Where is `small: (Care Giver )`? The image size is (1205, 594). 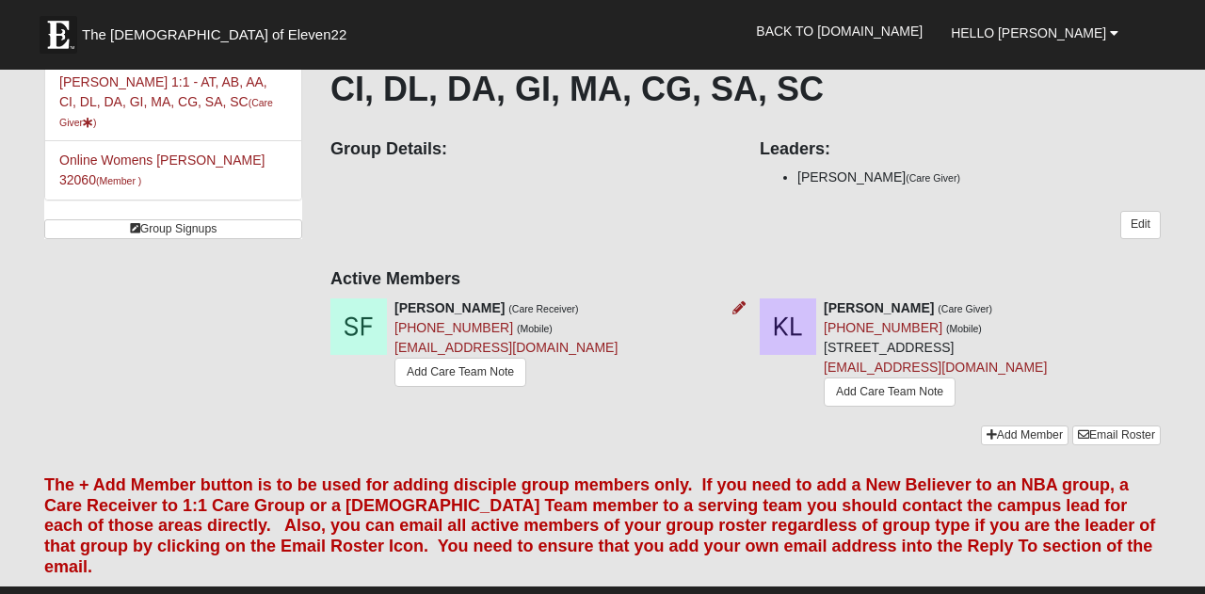
small: (Care Giver ) is located at coordinates (166, 112).